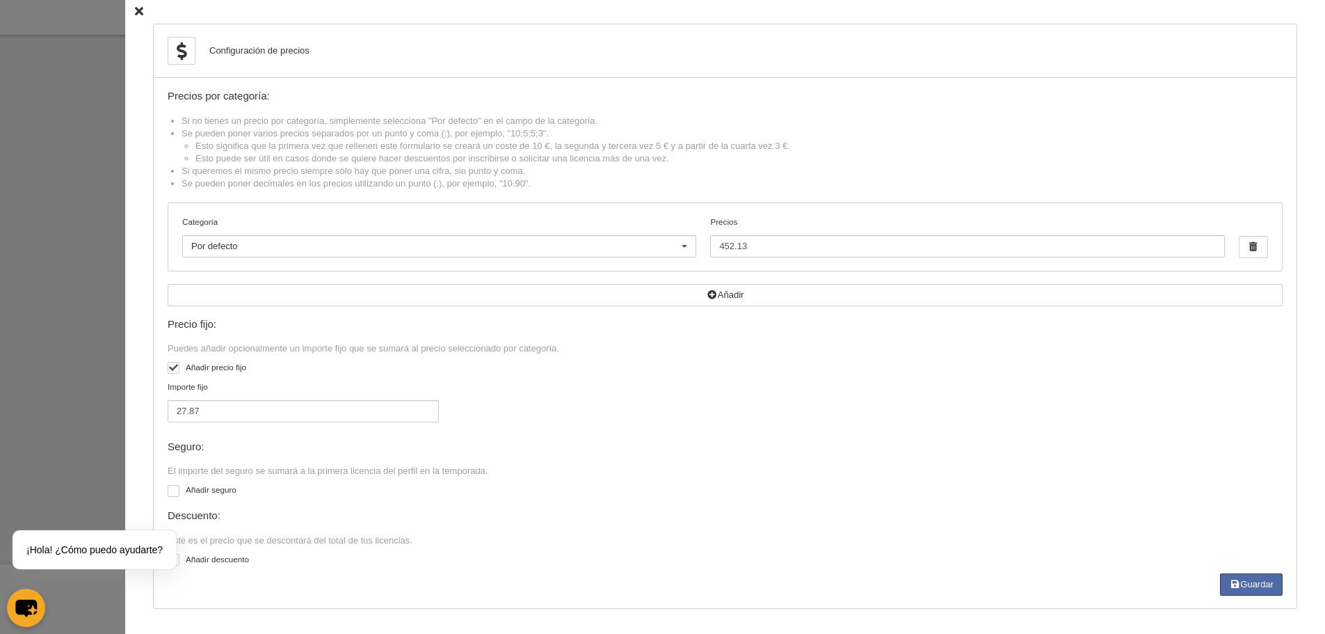 The width and height of the screenshot is (1325, 634). Describe the element at coordinates (214, 246) in the screenshot. I see `span: Por defecto` at that location.